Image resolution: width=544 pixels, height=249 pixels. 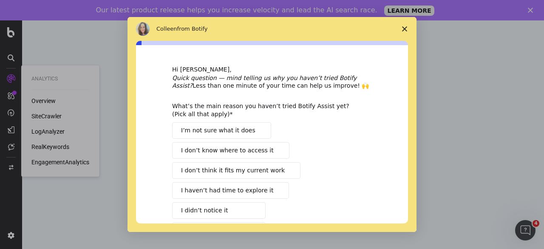 What do you see at coordinates (167, 28) in the screenshot?
I see `span: Colleen` at bounding box center [167, 28].